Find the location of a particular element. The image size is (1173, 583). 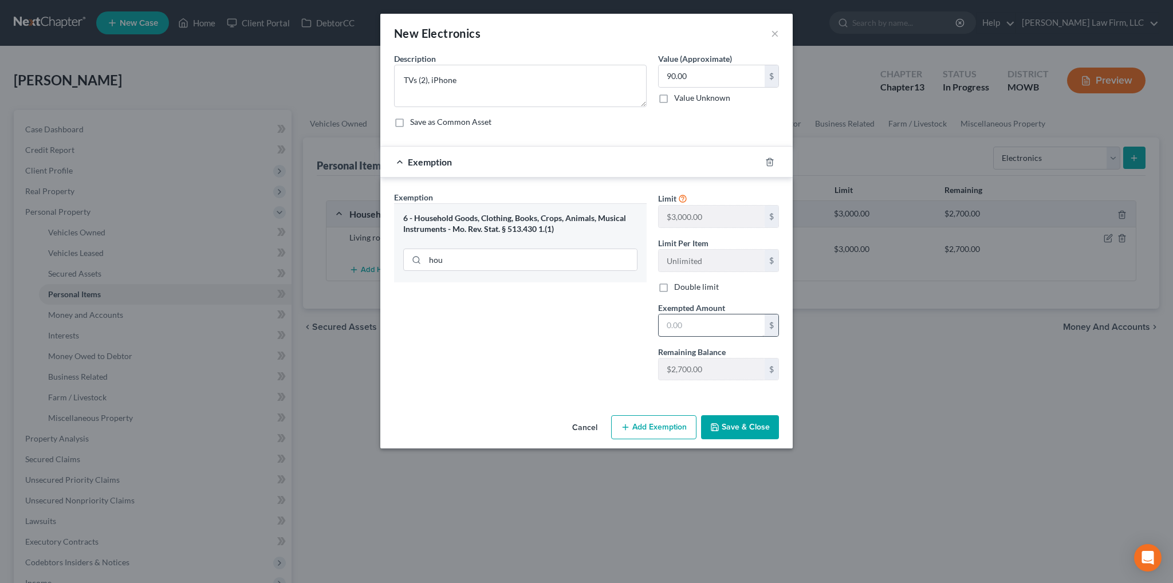

label: Value Unknown is located at coordinates (702, 98).